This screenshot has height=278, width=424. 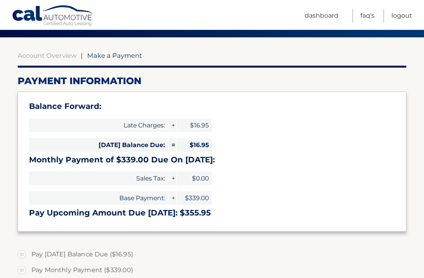 What do you see at coordinates (322, 16) in the screenshot?
I see `a: Dashboard` at bounding box center [322, 16].